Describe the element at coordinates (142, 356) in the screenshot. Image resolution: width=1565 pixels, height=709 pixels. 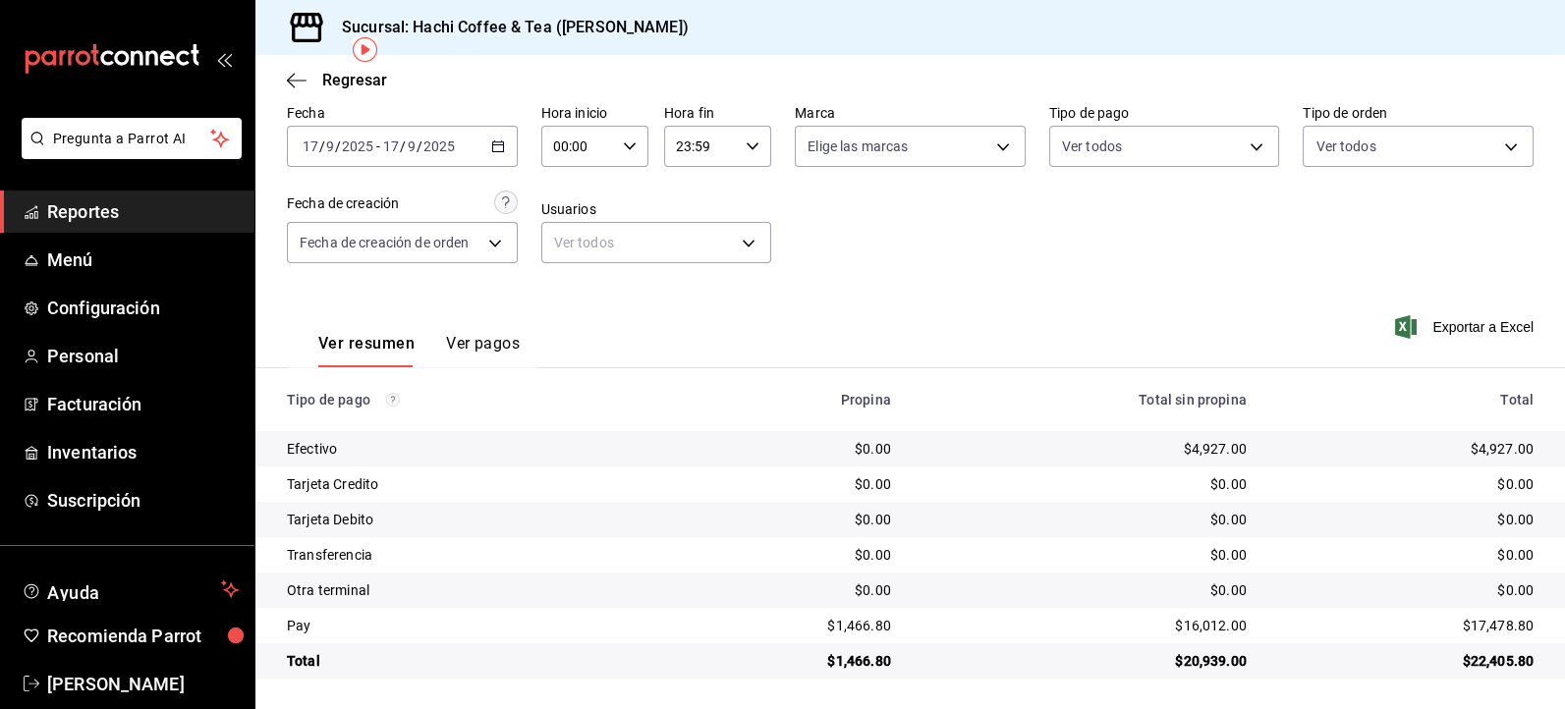
I see `span: Personal` at that location.